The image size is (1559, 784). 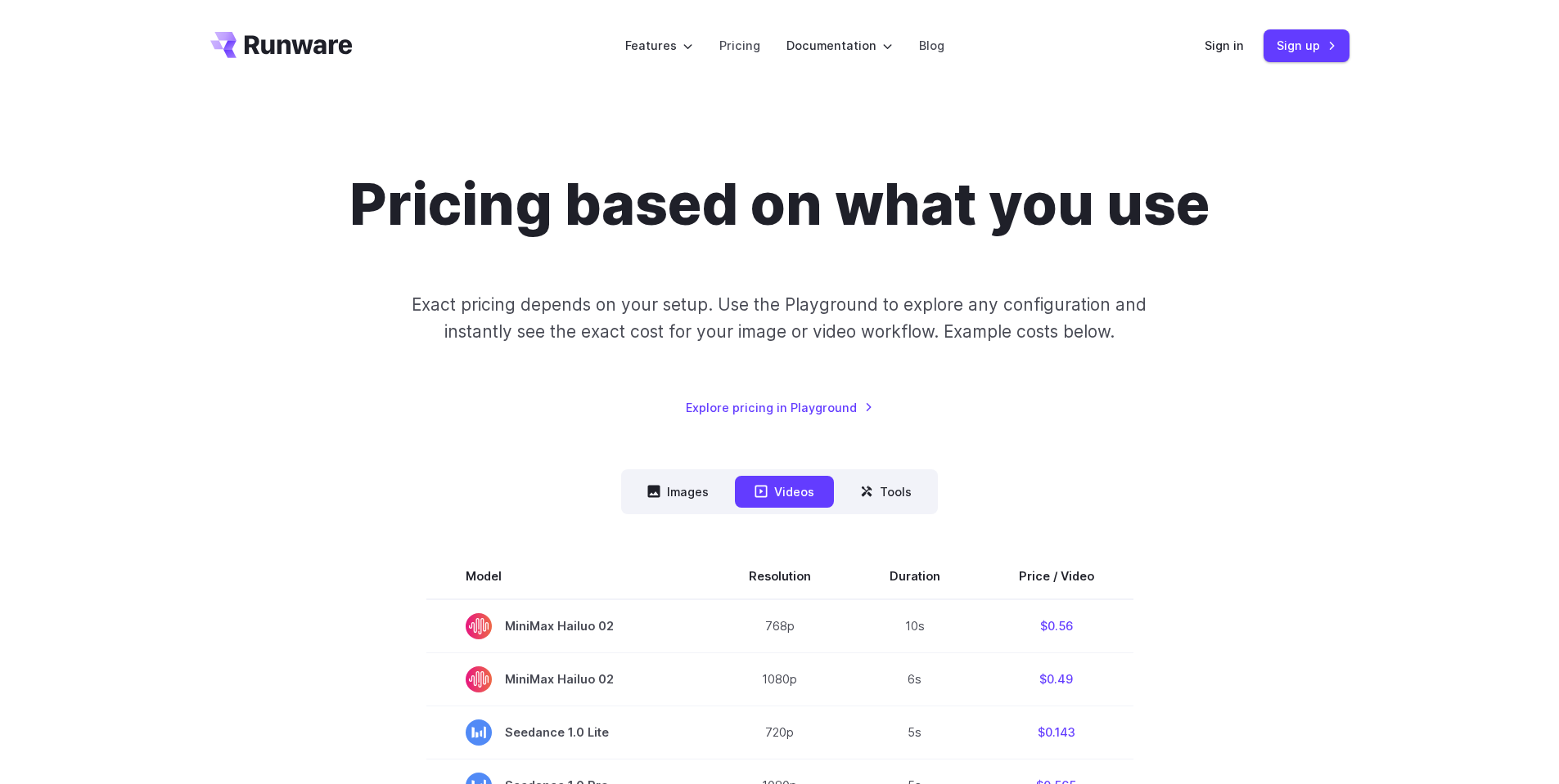 What do you see at coordinates (915, 577) in the screenshot?
I see `th: Duration` at bounding box center [915, 577].